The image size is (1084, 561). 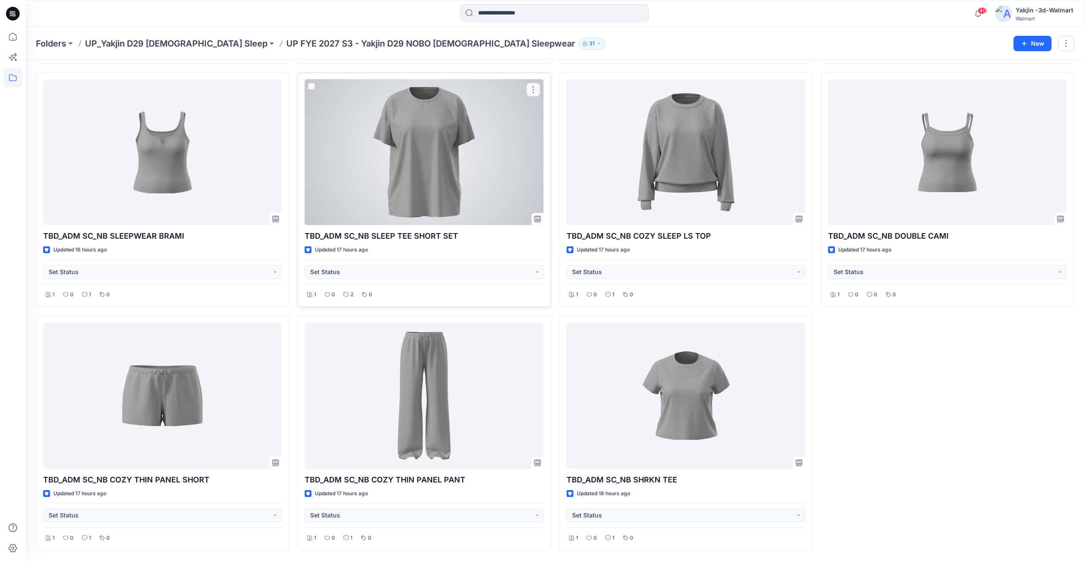 I want to click on button: 31, so click(x=592, y=44).